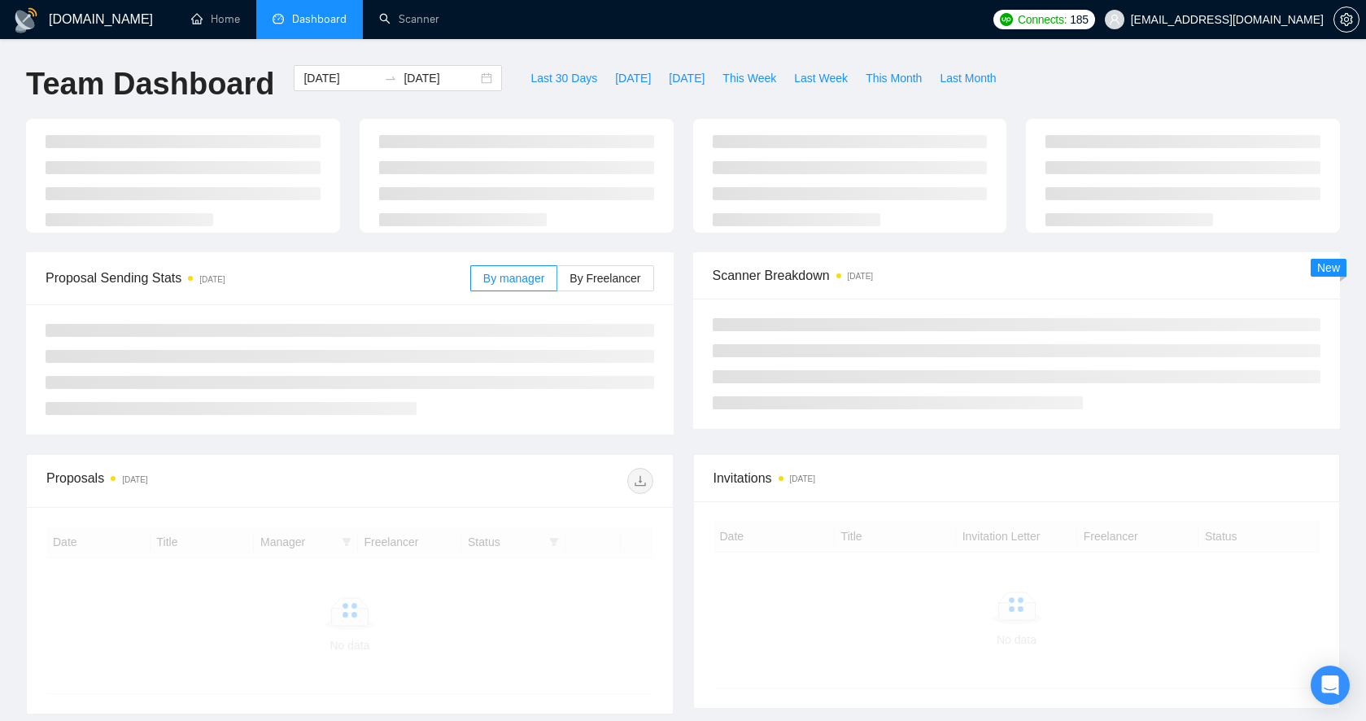  What do you see at coordinates (1328, 268) in the screenshot?
I see `span: New` at bounding box center [1328, 268].